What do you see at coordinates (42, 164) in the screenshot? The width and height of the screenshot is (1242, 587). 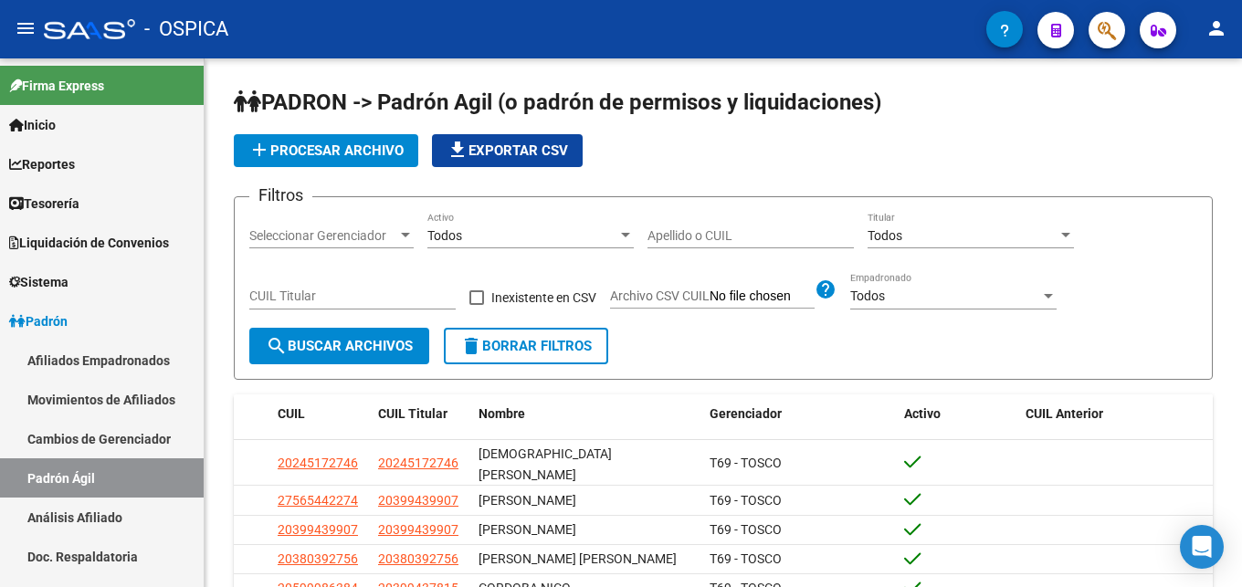 I see `span: Reportes` at bounding box center [42, 164].